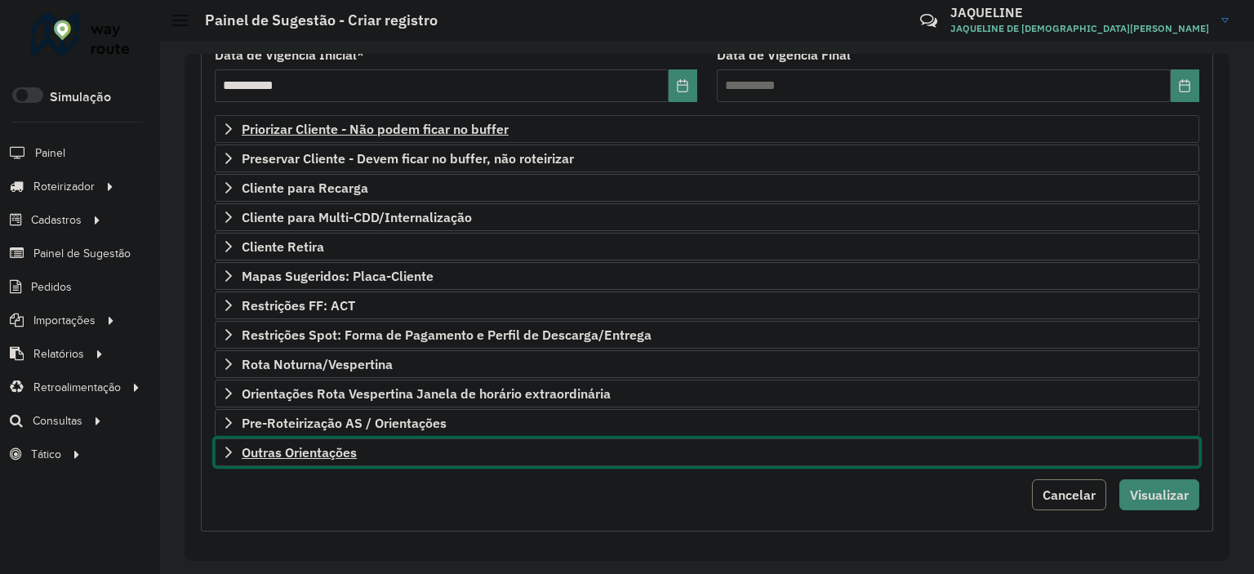  Describe the element at coordinates (337, 276) in the screenshot. I see `span: Mapas Sugeridos: Placa-Cliente` at that location.